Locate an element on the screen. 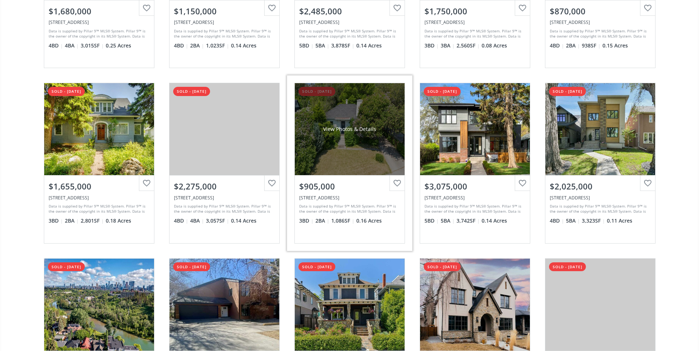 The image size is (699, 351). div: 603 Hillcrest Avenue SW, Calgary, AB T2S0N1 is located at coordinates (99, 22).